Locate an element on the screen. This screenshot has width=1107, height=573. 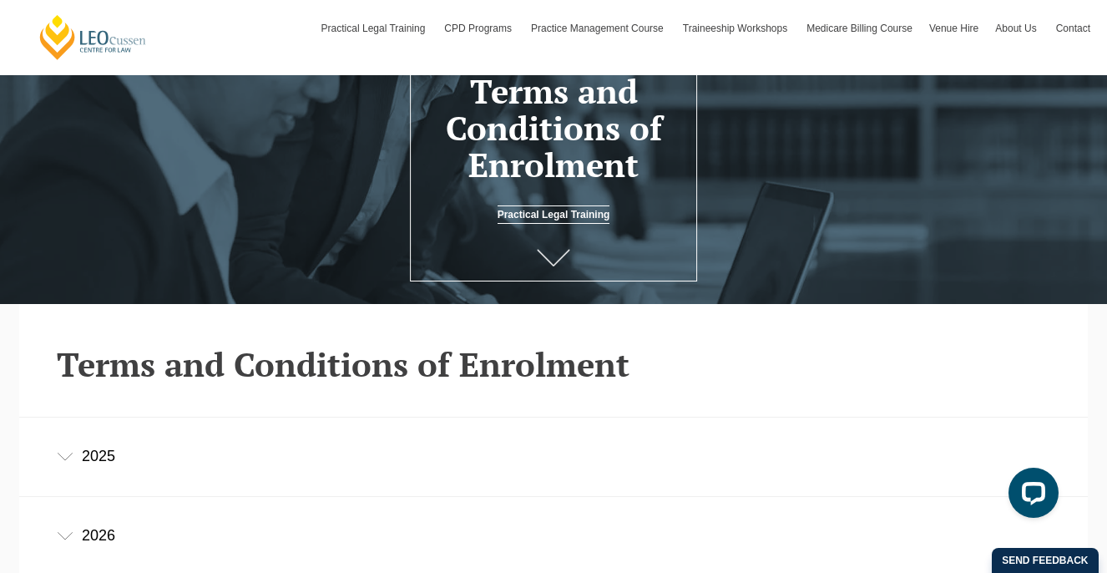
a: Practice Management Course is located at coordinates (599, 28).